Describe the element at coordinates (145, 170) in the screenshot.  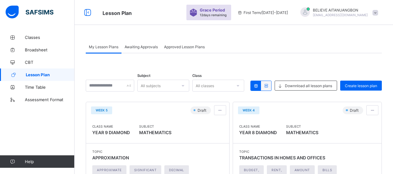
I see `span: Significant` at that location.